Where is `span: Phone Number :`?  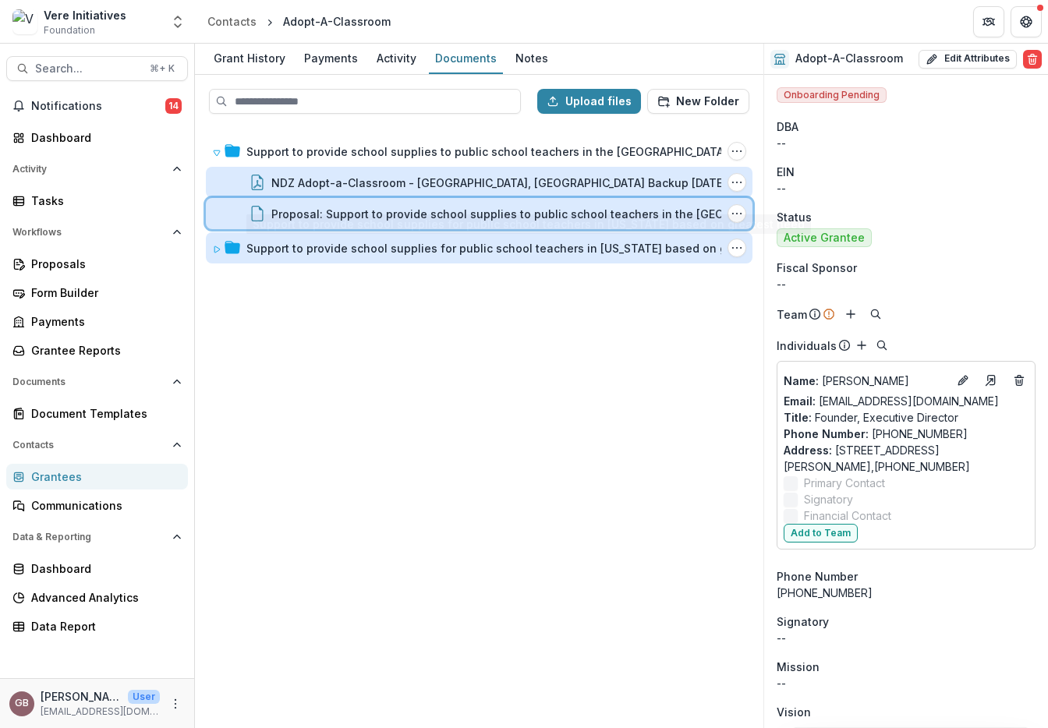 span: Phone Number : is located at coordinates (826, 433).